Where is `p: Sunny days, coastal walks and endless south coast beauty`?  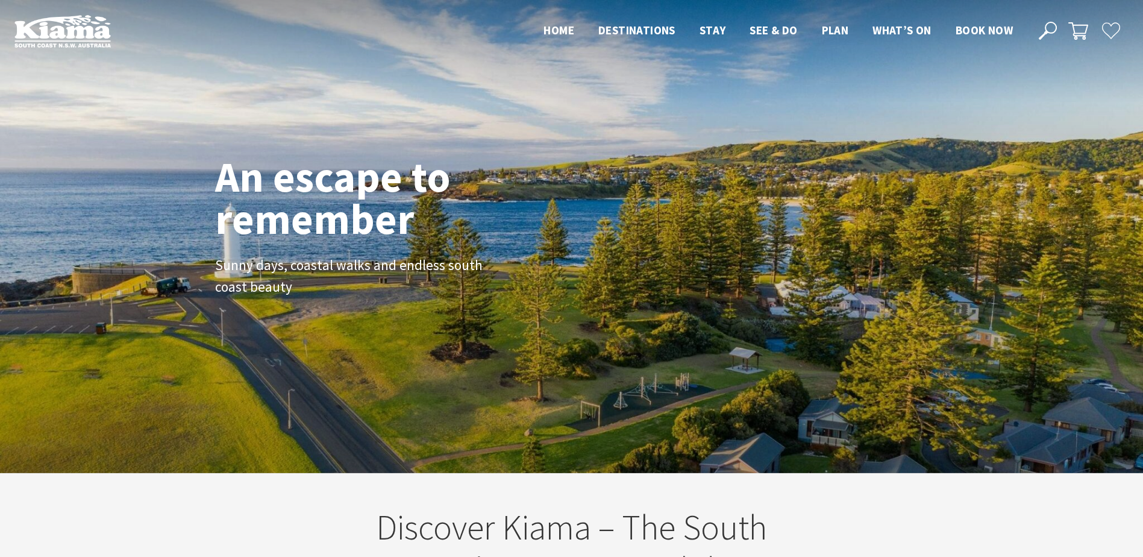
p: Sunny days, coastal walks and endless south coast beauty is located at coordinates (351, 277).